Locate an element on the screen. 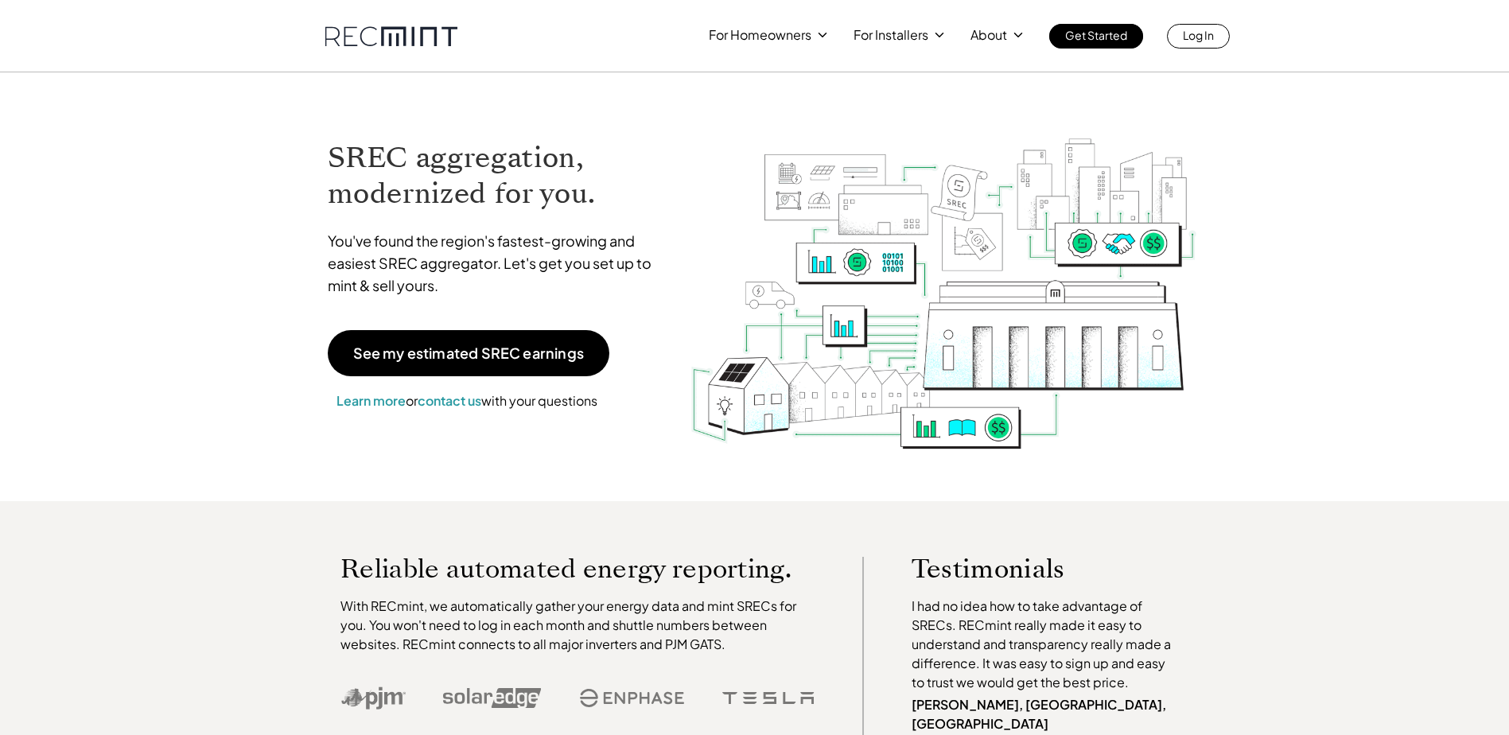 The height and width of the screenshot is (735, 1509). p: I had no idea how to take advantage of SRECs. RECmint really made it easy to understand and trans... is located at coordinates (1045, 644).